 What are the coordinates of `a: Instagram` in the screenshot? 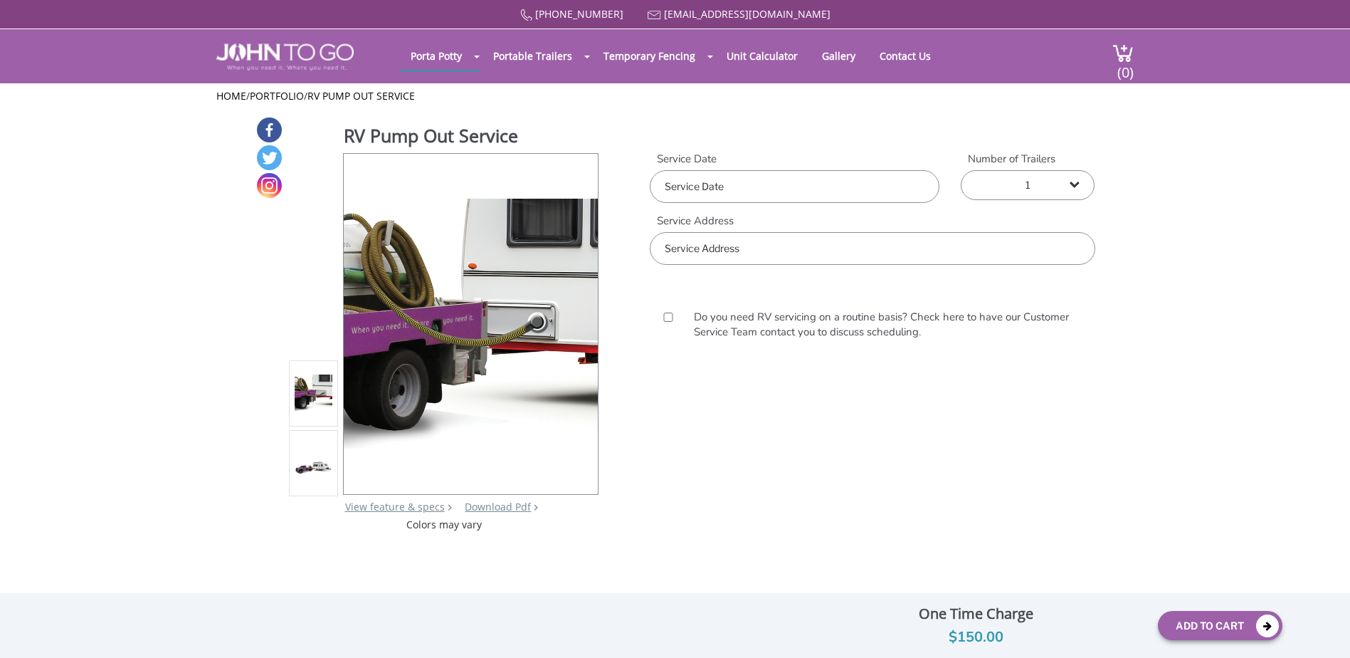 It's located at (269, 185).